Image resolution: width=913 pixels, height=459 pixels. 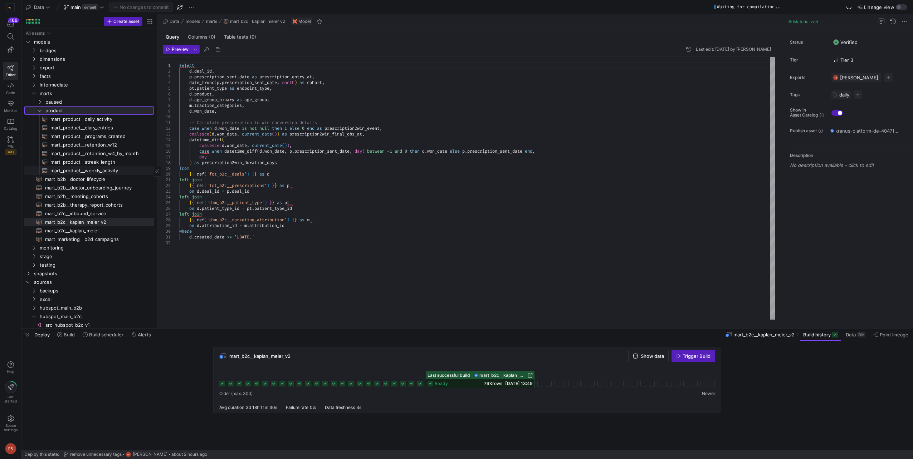 What do you see at coordinates (167, 128) in the screenshot?
I see `div: 12` at bounding box center [167, 128].